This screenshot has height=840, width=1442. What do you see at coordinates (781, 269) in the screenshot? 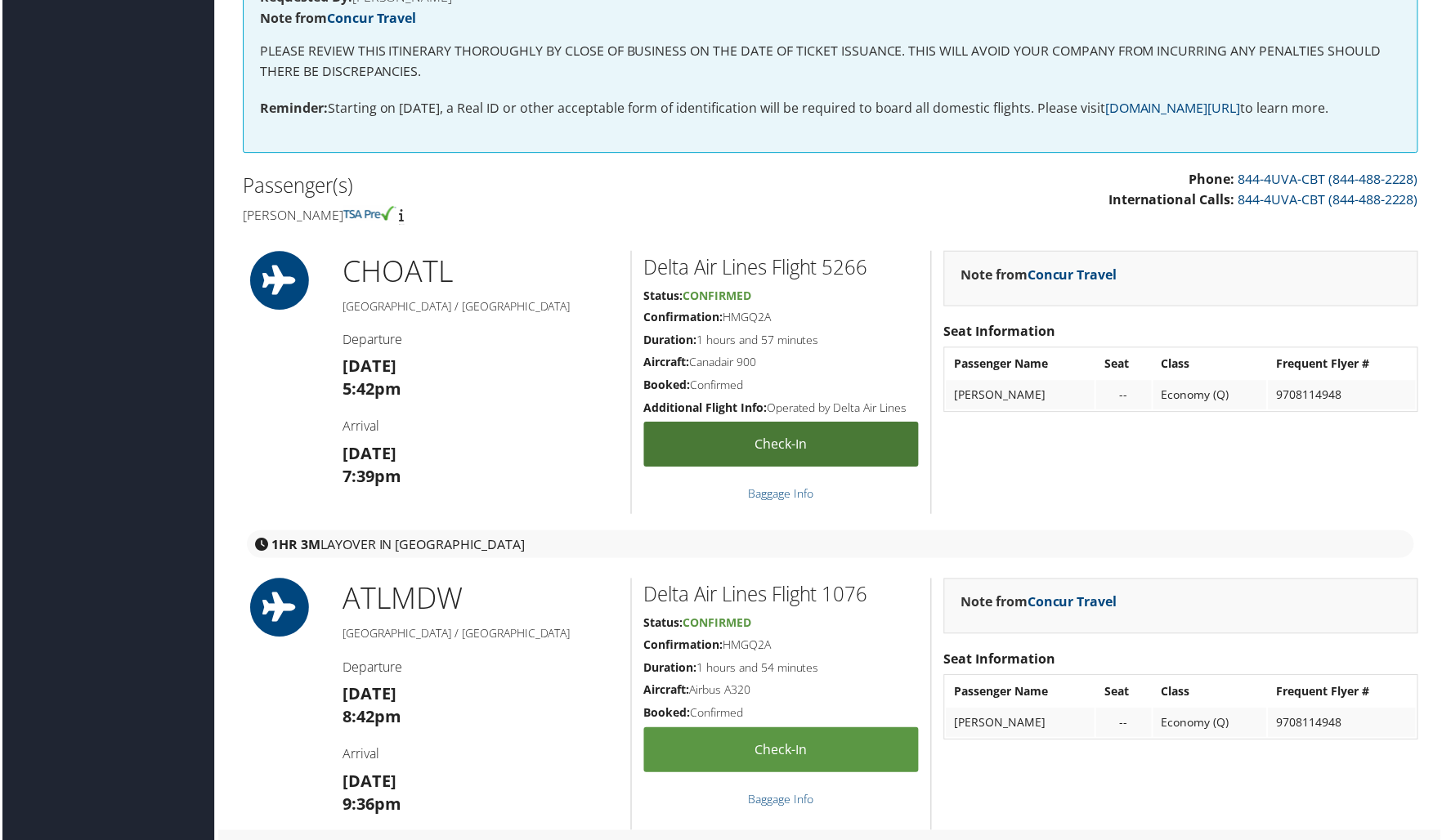
I see `h2: Delta Air Lines Flight 5266` at bounding box center [781, 269].